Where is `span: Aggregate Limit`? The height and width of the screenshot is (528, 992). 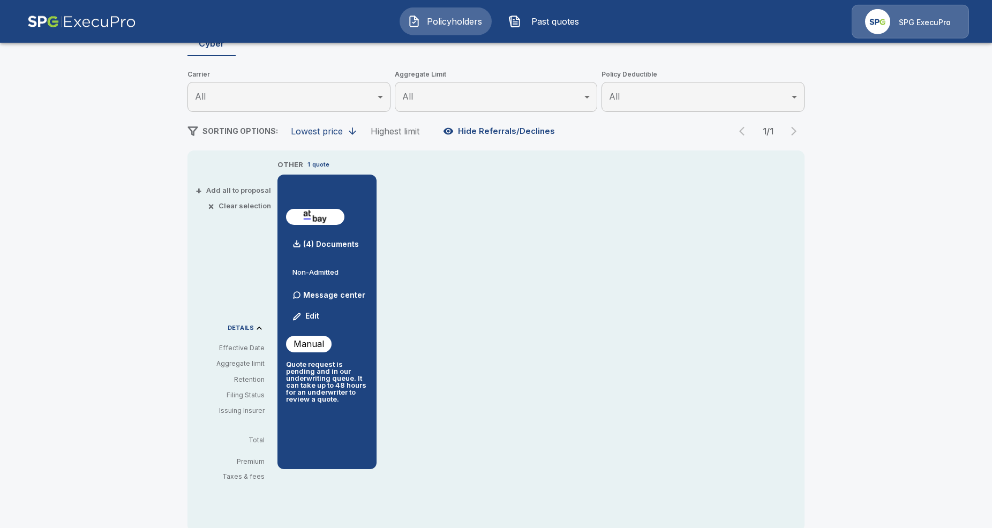 span: Aggregate Limit is located at coordinates (496, 74).